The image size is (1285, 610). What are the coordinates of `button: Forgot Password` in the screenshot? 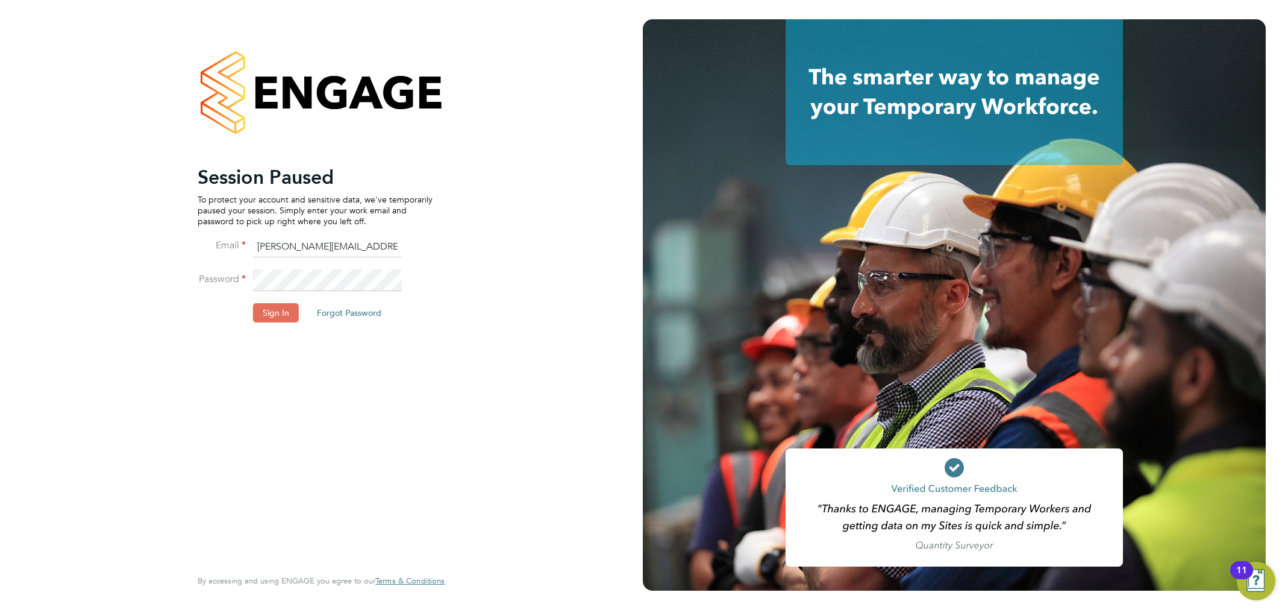 It's located at (349, 313).